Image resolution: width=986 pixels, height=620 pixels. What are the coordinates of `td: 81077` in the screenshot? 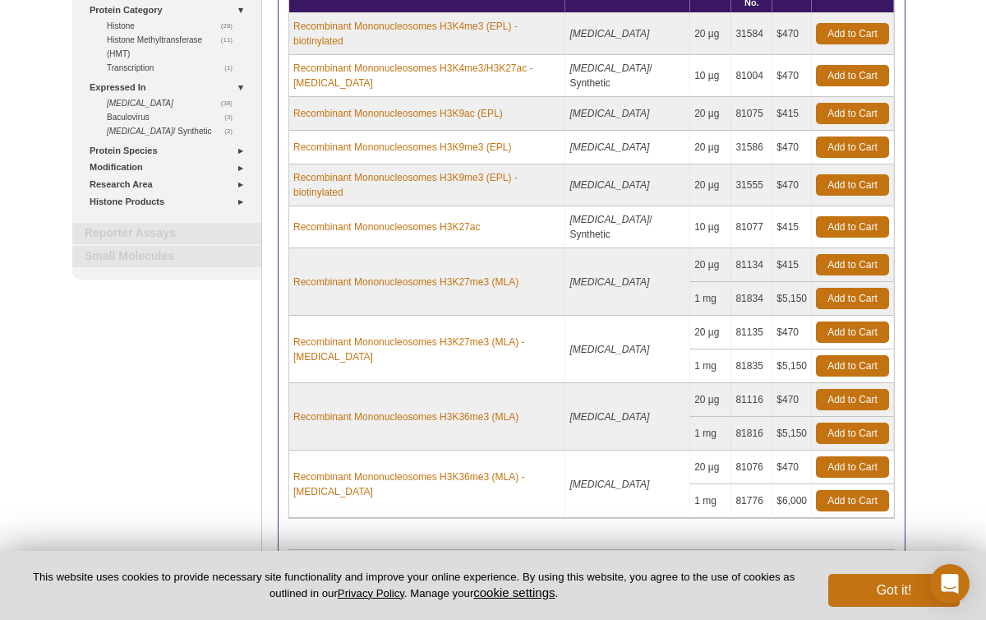 It's located at (752, 227).